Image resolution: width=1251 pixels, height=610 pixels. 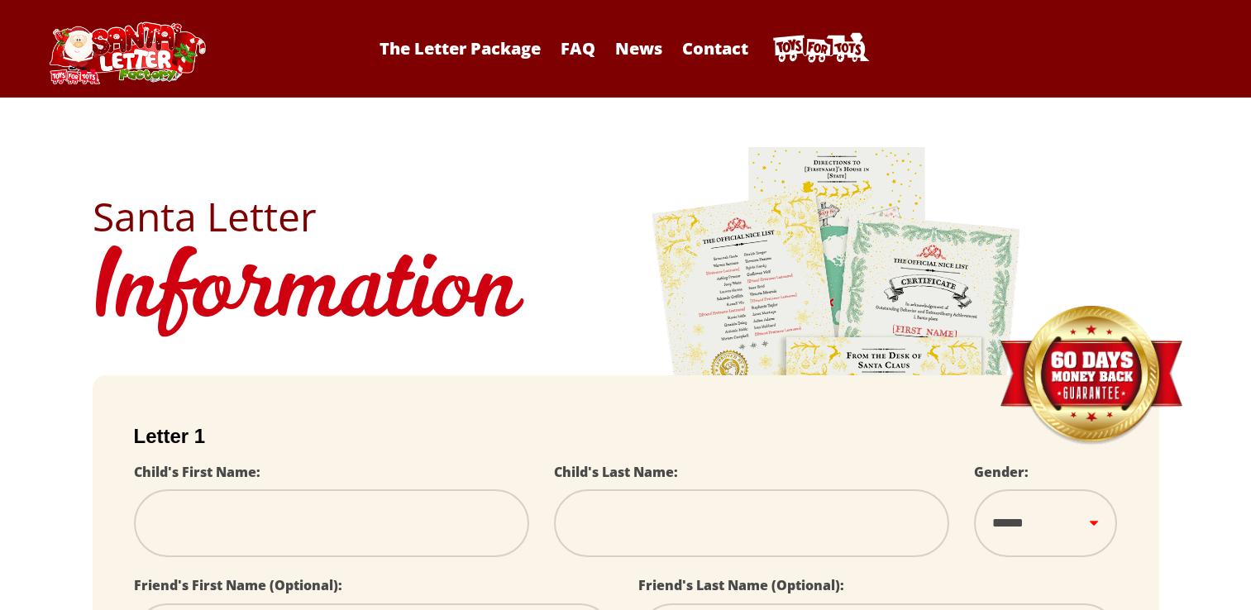 What do you see at coordinates (460, 48) in the screenshot?
I see `a: The Letter Package` at bounding box center [460, 48].